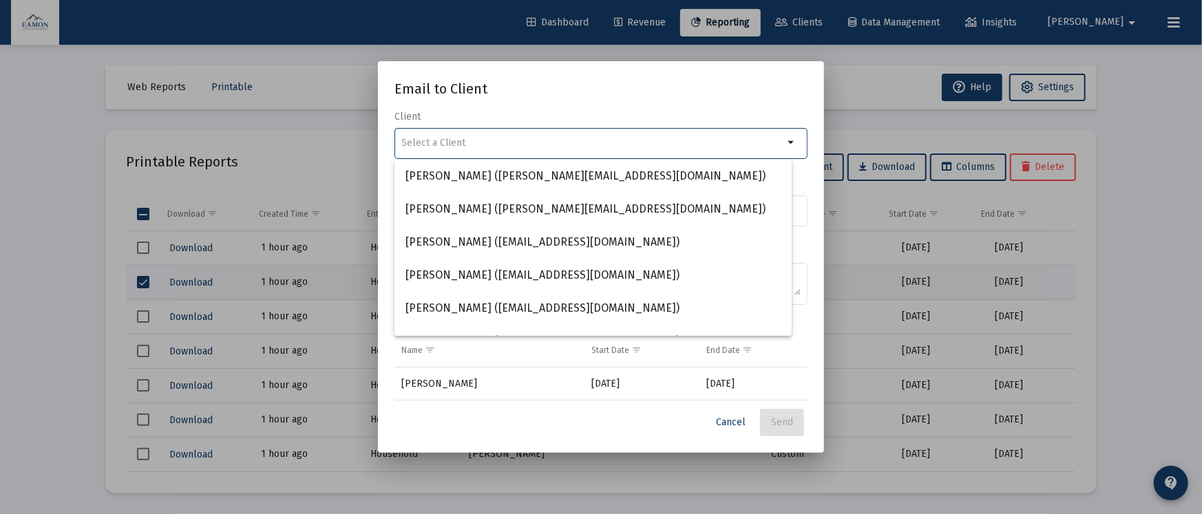  I want to click on div: End Date, so click(723, 350).